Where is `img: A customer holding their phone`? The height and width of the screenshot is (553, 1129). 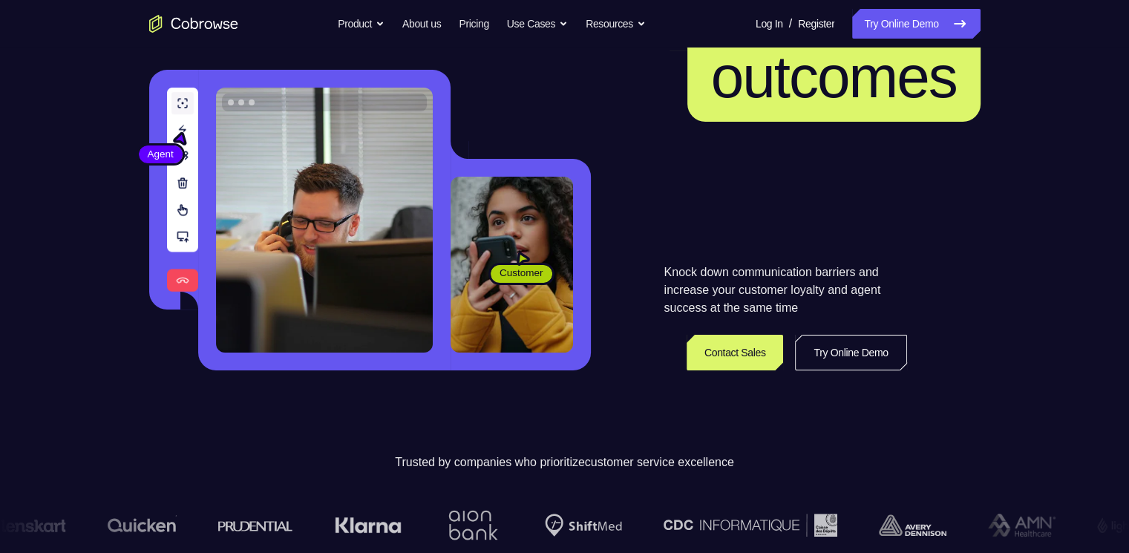 img: A customer holding their phone is located at coordinates (512, 264).